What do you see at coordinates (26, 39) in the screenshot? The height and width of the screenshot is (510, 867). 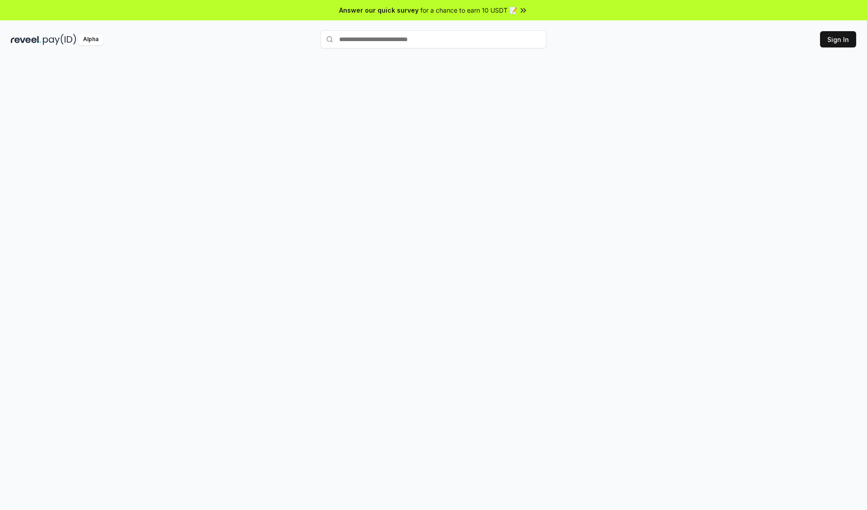 I see `img: reveel_dark` at bounding box center [26, 39].